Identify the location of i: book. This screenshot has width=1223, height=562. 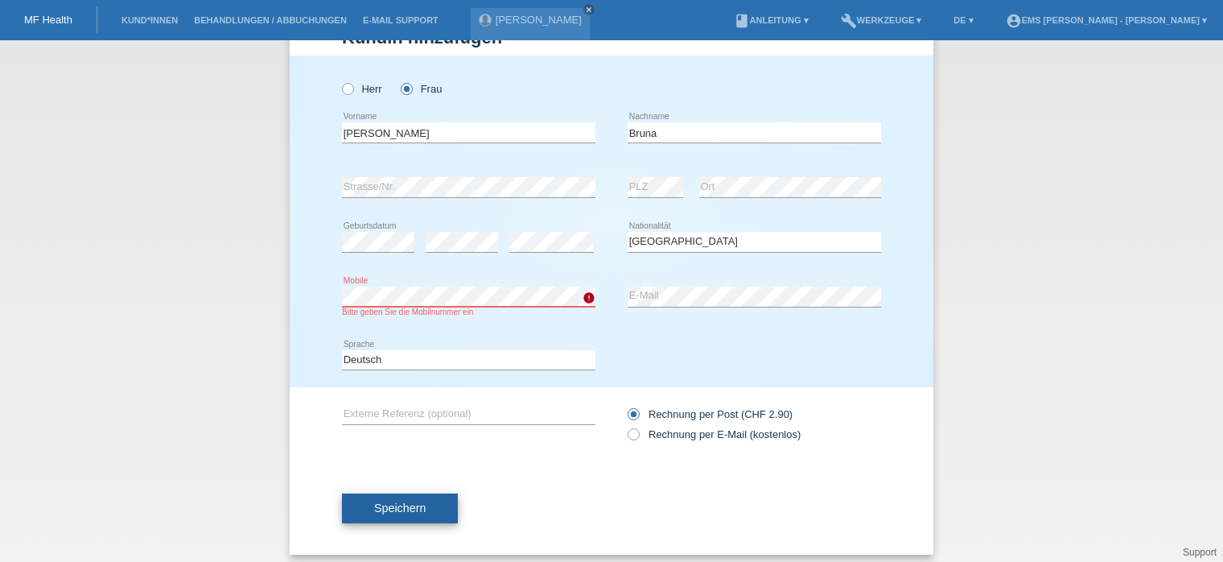
(742, 21).